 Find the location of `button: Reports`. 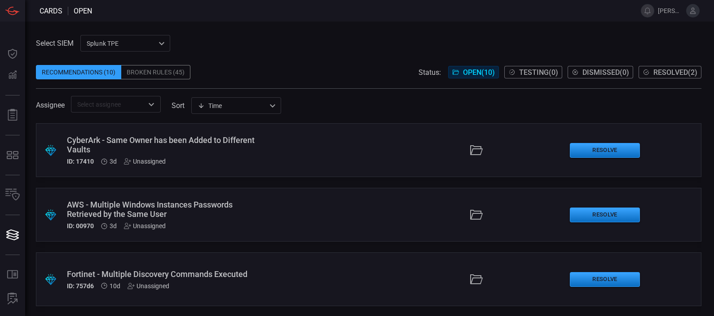

button: Reports is located at coordinates (13, 115).